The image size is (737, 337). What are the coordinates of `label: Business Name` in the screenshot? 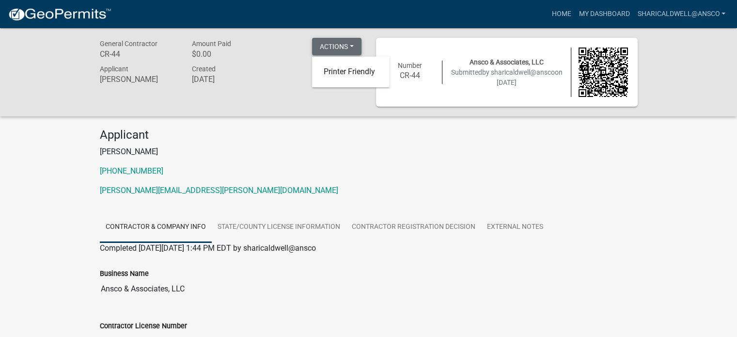 It's located at (124, 274).